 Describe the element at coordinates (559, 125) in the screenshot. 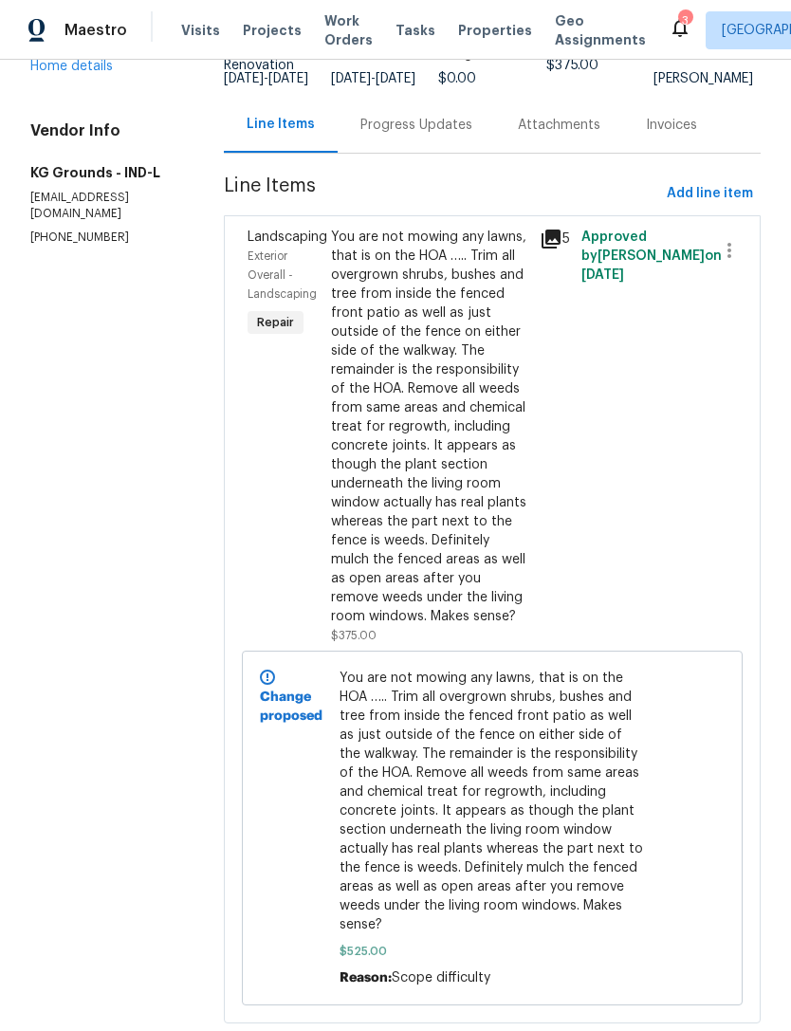

I see `div: Attachments` at that location.